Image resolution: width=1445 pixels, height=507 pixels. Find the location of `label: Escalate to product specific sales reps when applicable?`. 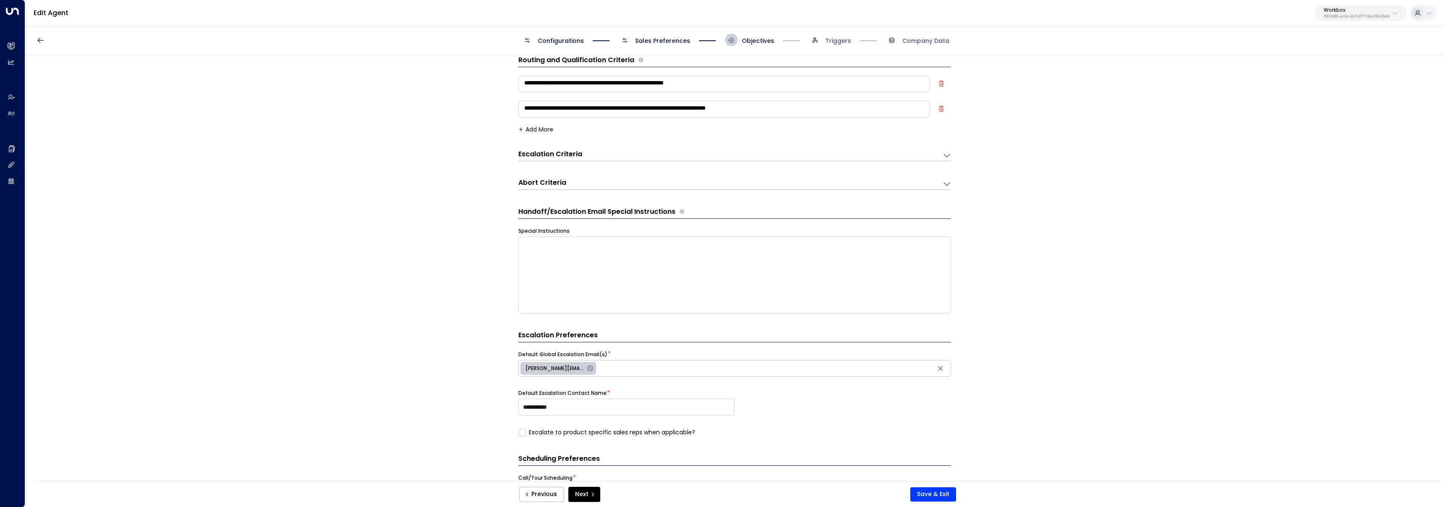

label: Escalate to product specific sales reps when applicable? is located at coordinates (606, 432).